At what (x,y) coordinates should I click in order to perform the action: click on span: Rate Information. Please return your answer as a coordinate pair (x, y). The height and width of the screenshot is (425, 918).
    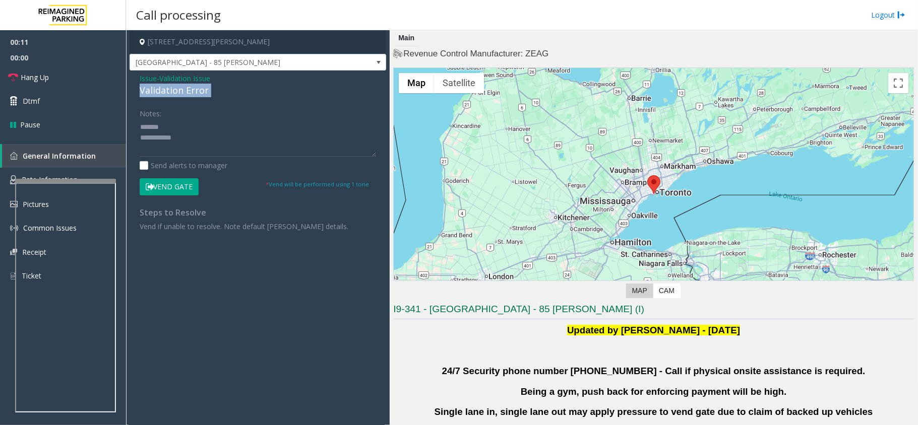
    Looking at the image, I should click on (49, 179).